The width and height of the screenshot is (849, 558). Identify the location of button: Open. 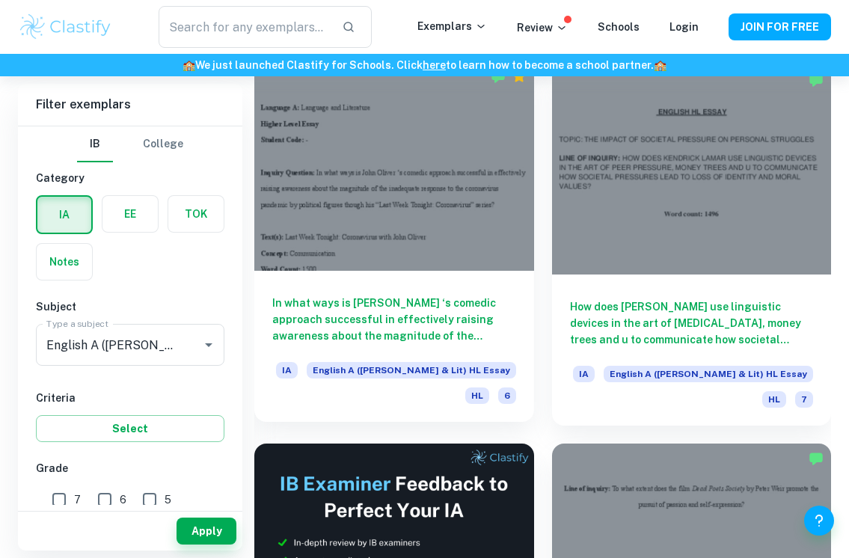
(209, 345).